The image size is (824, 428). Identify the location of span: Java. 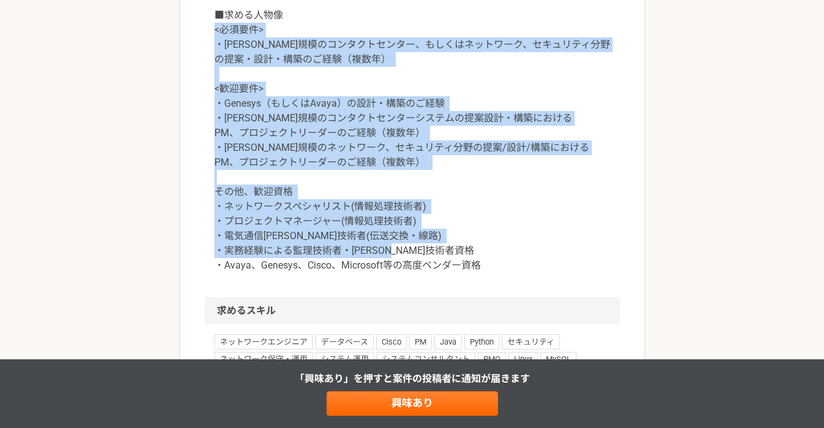
(448, 341).